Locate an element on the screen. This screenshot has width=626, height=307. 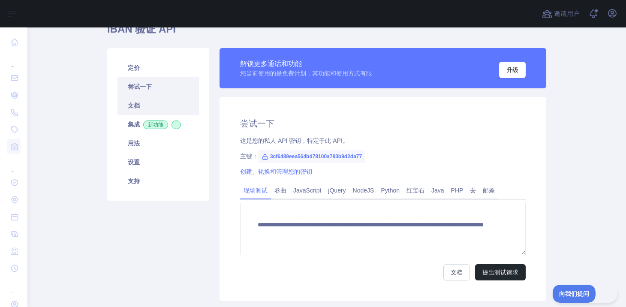
a: 集成新功能 is located at coordinates (158, 124).